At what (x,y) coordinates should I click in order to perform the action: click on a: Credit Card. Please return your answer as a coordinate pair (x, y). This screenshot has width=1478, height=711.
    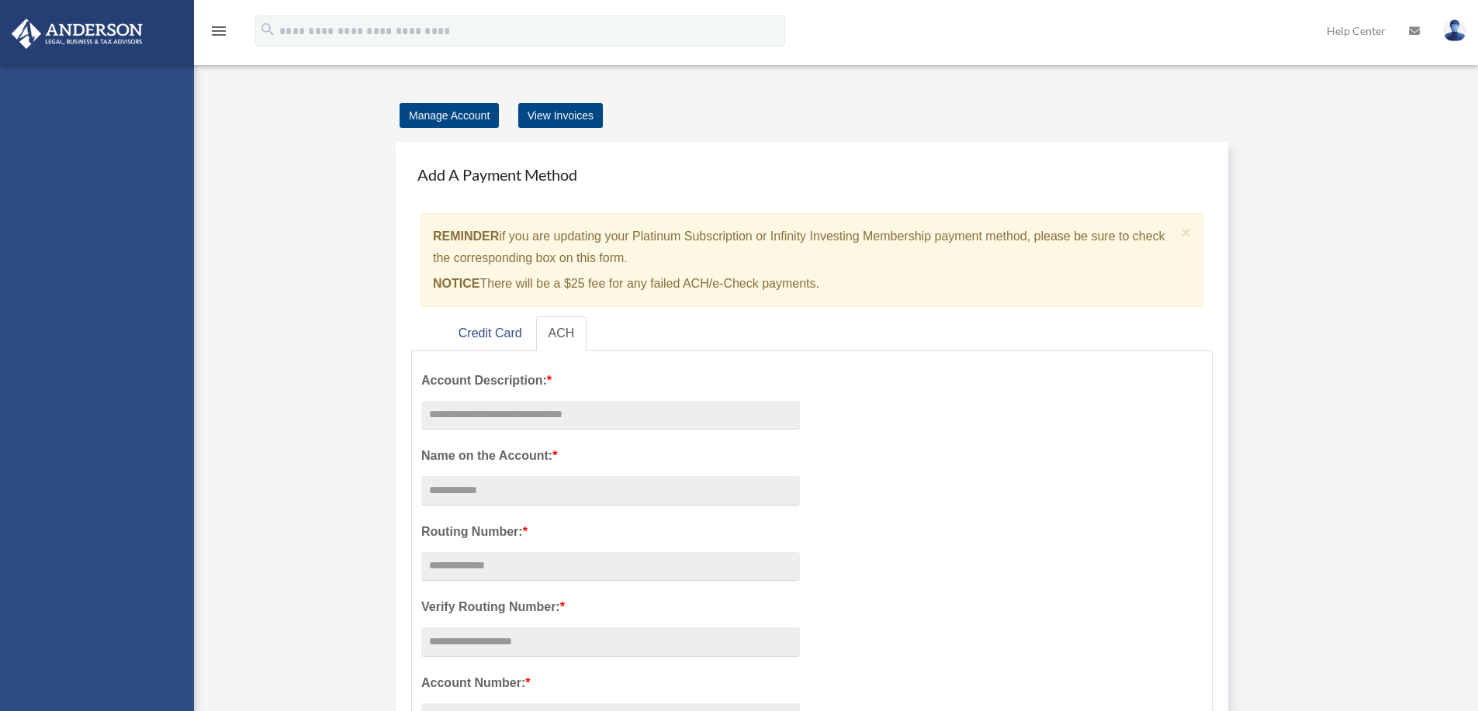
    Looking at the image, I should click on (490, 334).